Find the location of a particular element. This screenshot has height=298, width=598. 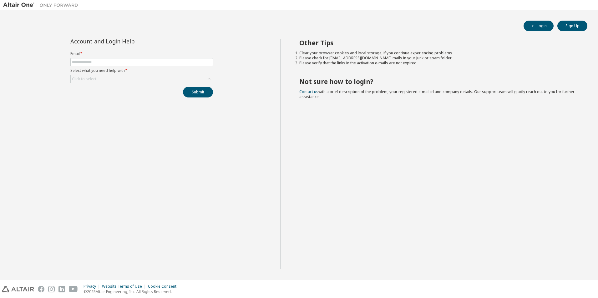

div: Account and Login Help is located at coordinates (127, 41).